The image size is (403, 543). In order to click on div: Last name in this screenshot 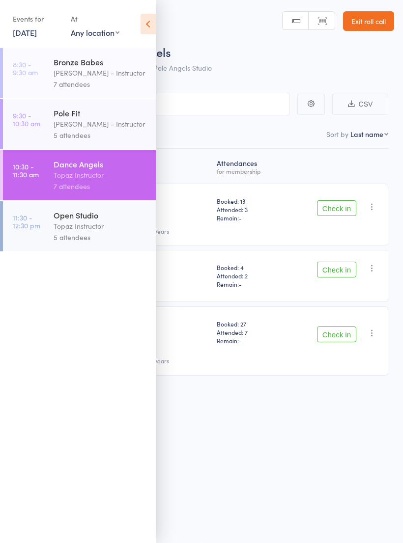, I will do `click(366, 134)`.